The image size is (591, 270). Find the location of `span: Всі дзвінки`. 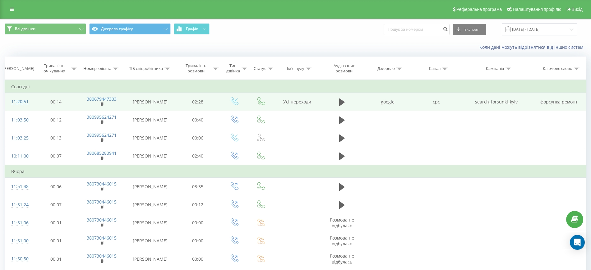

span: Всі дзвінки is located at coordinates (25, 29).